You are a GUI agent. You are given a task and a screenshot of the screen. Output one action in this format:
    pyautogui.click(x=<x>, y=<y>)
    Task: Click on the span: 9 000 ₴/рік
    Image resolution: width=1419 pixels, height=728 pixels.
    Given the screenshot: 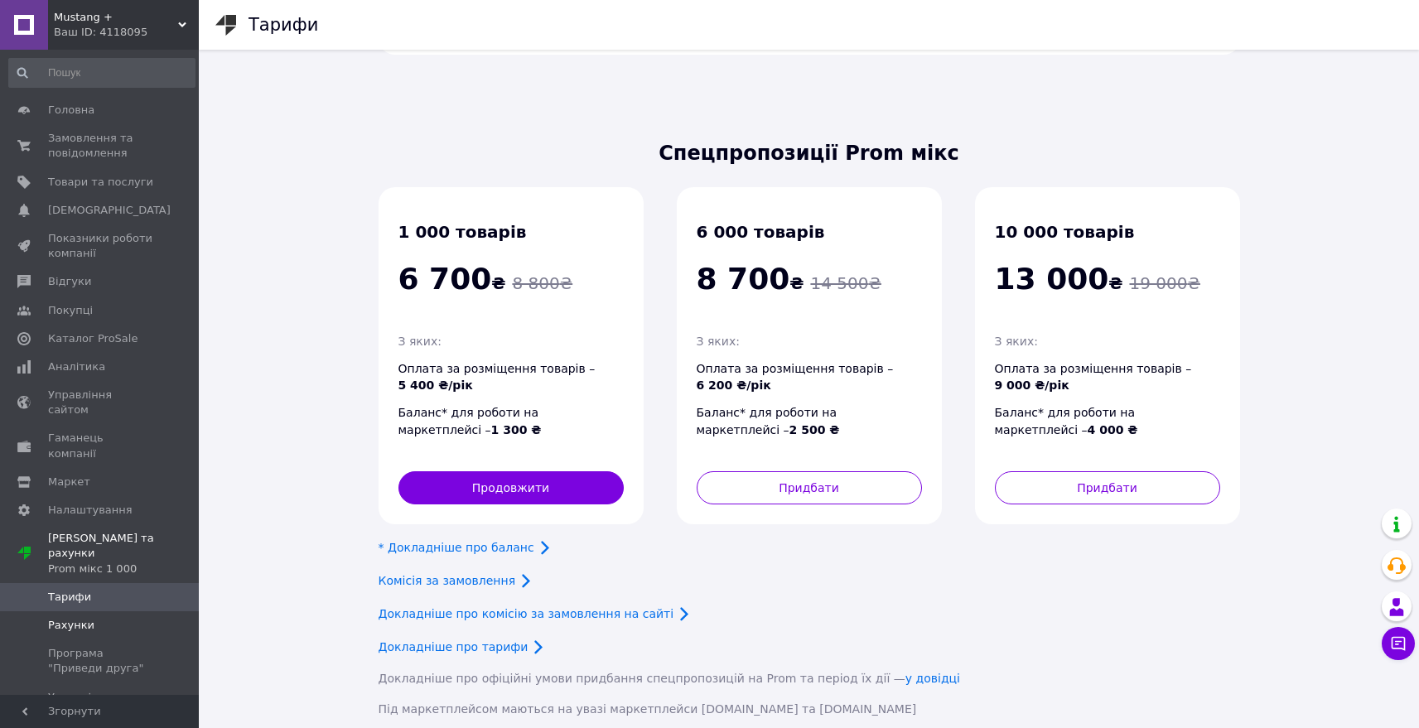 What is the action you would take?
    pyautogui.click(x=1032, y=385)
    